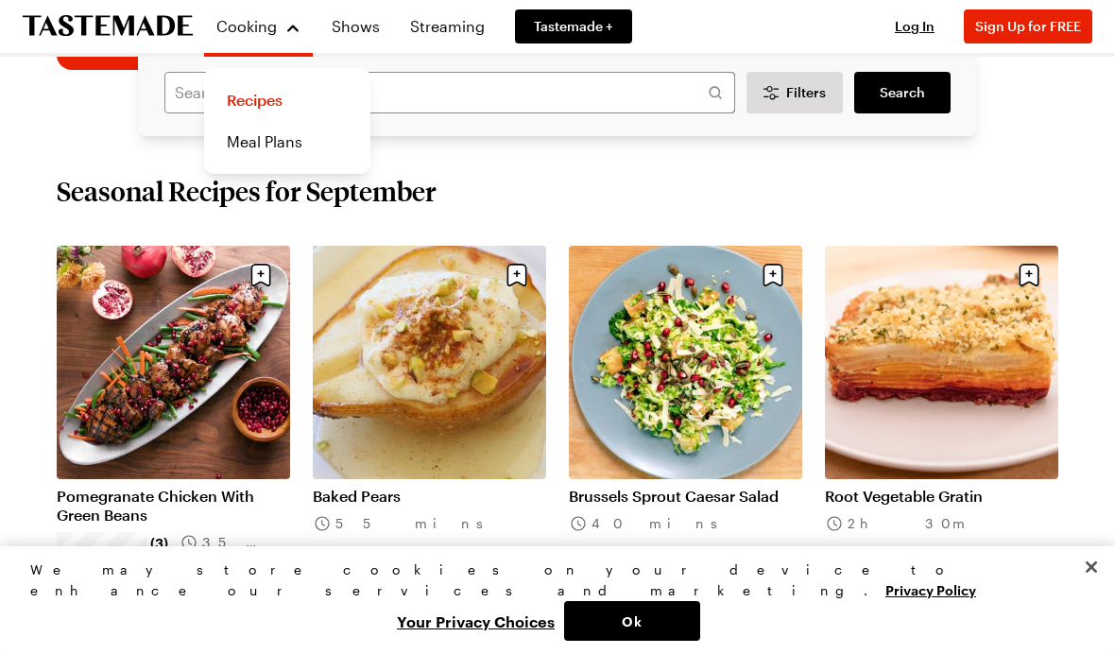 This screenshot has width=1115, height=654. What do you see at coordinates (902, 93) in the screenshot?
I see `a: filters` at bounding box center [902, 93].